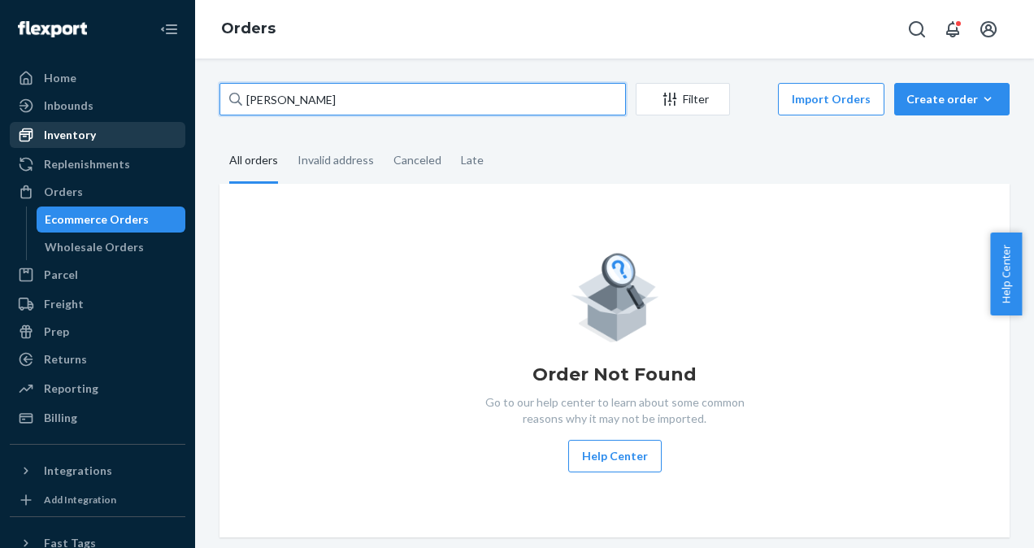  Describe the element at coordinates (683, 99) in the screenshot. I see `div: Filter` at that location.